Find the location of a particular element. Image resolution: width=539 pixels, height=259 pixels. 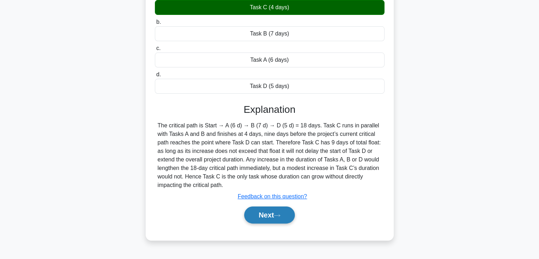

div: The critical path is Start → A (6 d) → B (7 d) → D (5 d) = 18 days. Task C runs in parallel with ... is located at coordinates (270, 155).